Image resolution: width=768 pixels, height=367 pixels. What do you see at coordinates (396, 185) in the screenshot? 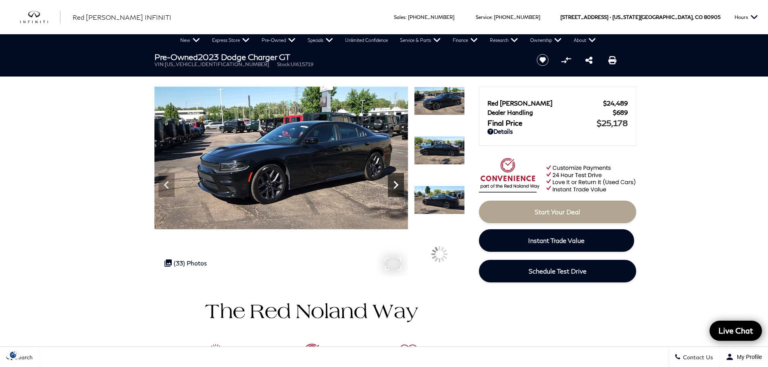
I see `div: Next` at bounding box center [396, 185].